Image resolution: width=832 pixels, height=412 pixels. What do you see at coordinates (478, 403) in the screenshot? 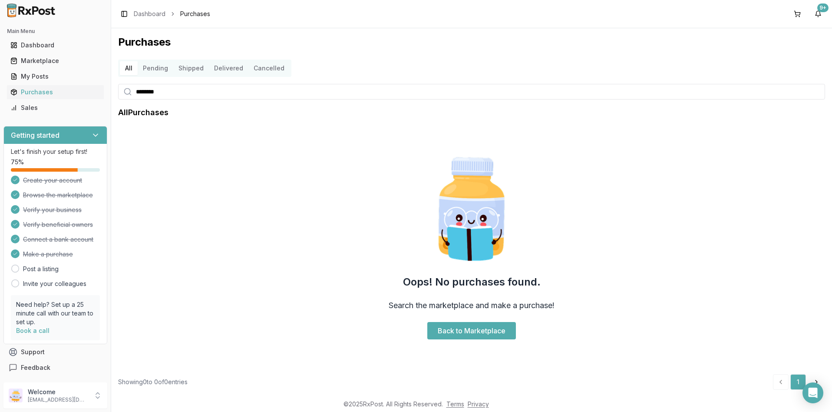
I see `a: Privacy` at bounding box center [478, 403].